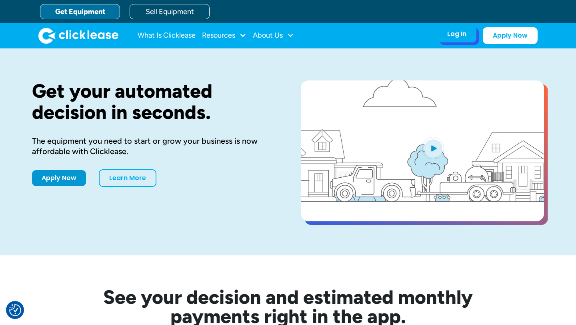 The height and width of the screenshot is (325, 576). What do you see at coordinates (154, 146) in the screenshot?
I see `div: The equipment you need to start or grow your business is now affordable with Clicklease.` at bounding box center [154, 146].